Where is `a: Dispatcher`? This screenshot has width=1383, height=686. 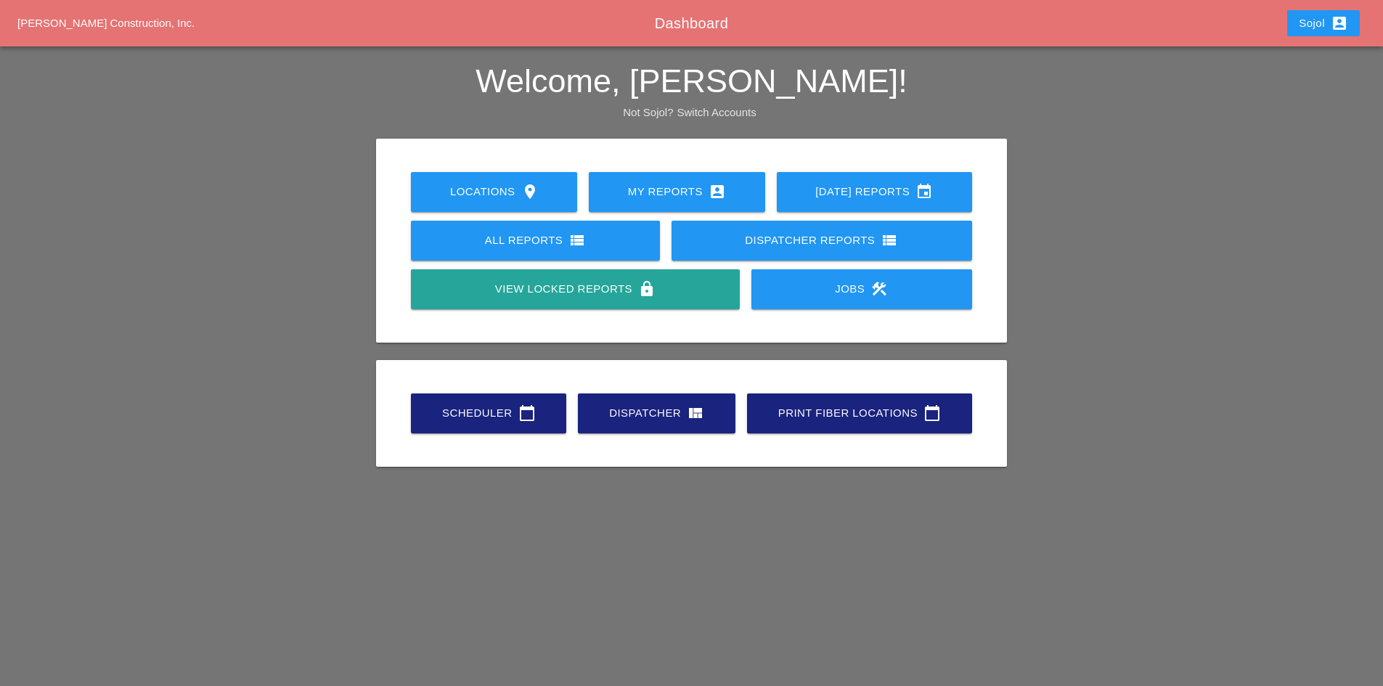 a: Dispatcher is located at coordinates (656, 413).